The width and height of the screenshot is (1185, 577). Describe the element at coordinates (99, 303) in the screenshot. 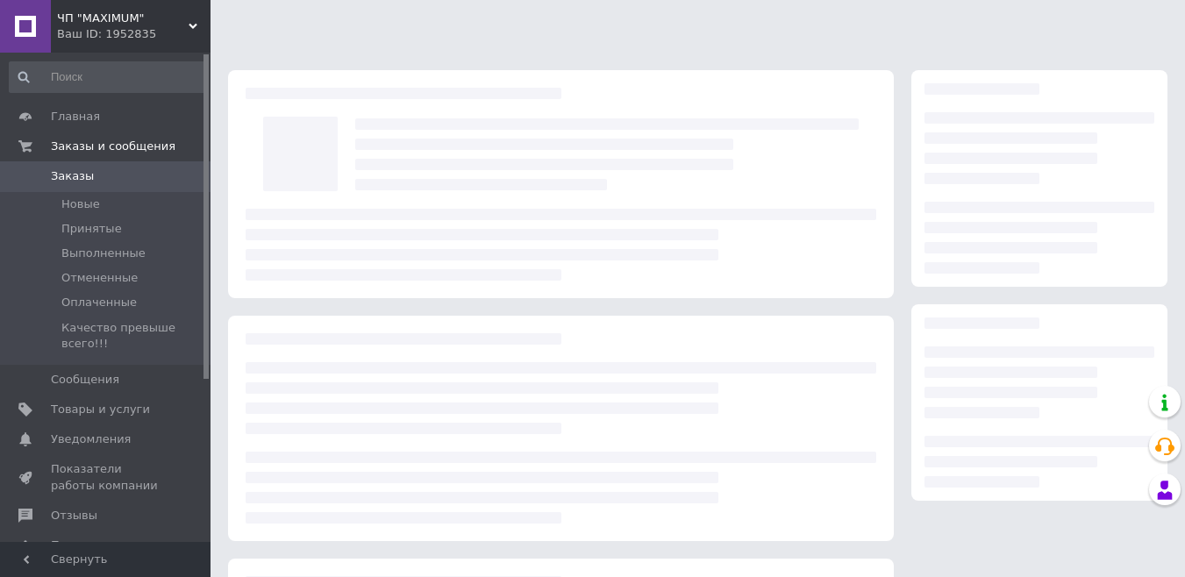

I see `span: Оплаченные` at that location.